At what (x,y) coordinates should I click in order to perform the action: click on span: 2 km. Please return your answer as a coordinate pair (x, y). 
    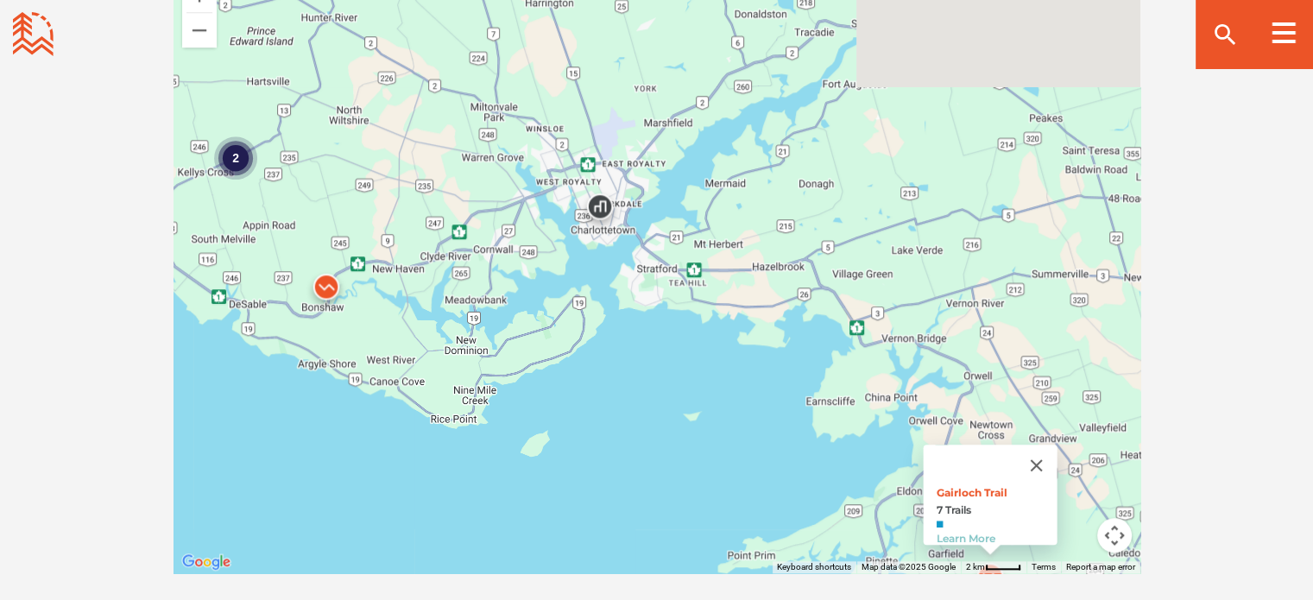
    Looking at the image, I should click on (976, 566).